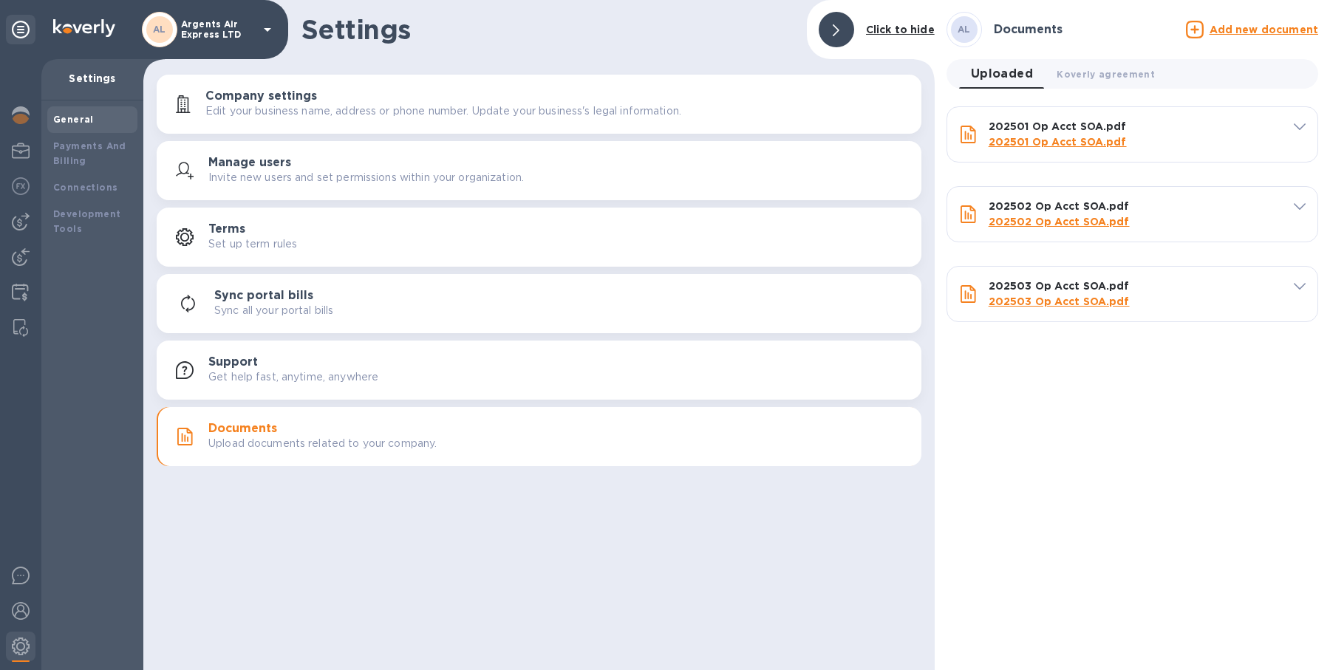 Image resolution: width=1330 pixels, height=670 pixels. What do you see at coordinates (1263, 30) in the screenshot?
I see `u: Add new document` at bounding box center [1263, 30].